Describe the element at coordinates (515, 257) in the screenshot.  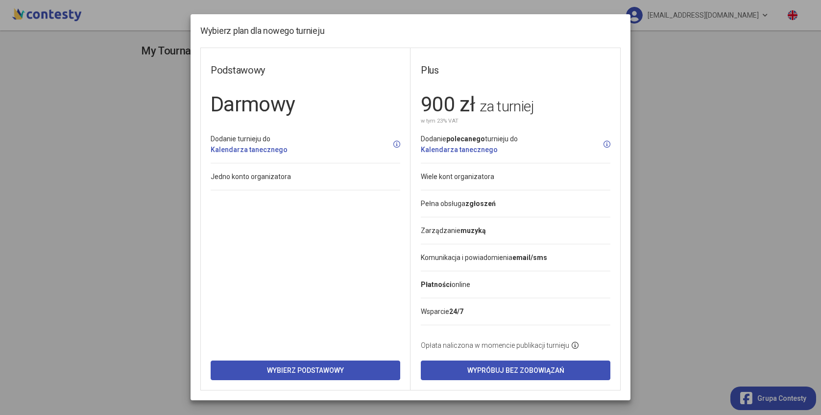
I see `li: Komunikacja i powiadomienia` at that location.